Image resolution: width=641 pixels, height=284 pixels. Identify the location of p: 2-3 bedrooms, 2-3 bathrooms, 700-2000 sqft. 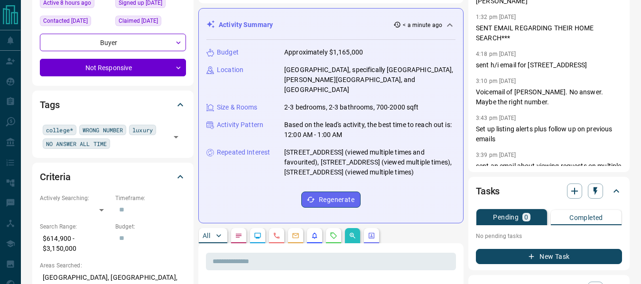
(352, 107).